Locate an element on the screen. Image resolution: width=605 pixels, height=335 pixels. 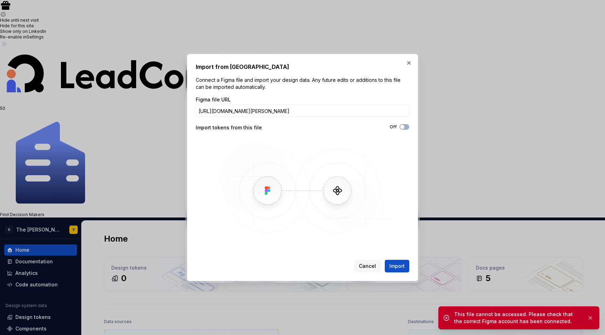
button: Import is located at coordinates (397, 266).